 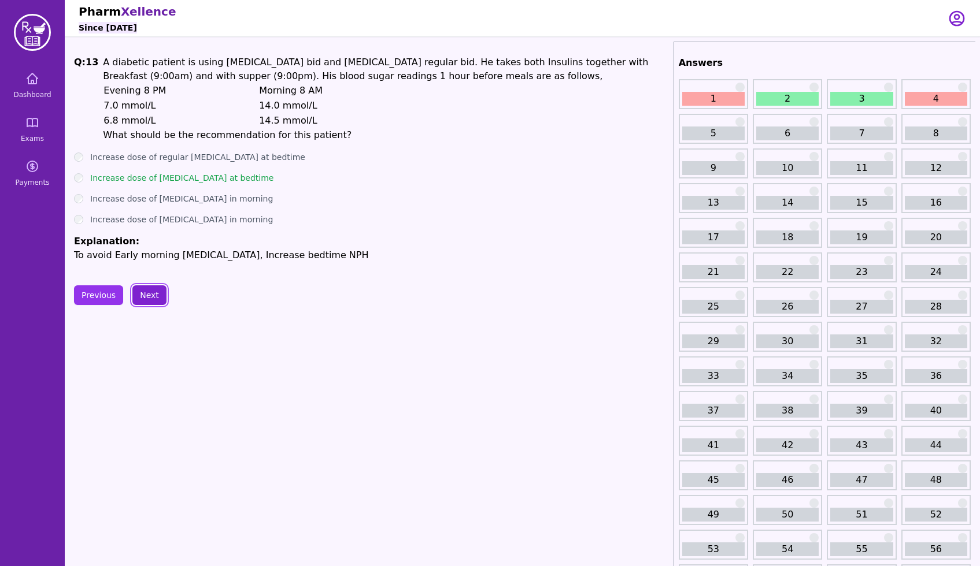 I want to click on img: PharmXellence Logo, so click(x=32, y=32).